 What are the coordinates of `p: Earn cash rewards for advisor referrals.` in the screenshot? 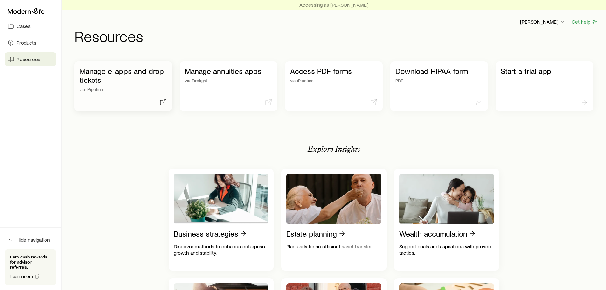 It's located at (31, 262).